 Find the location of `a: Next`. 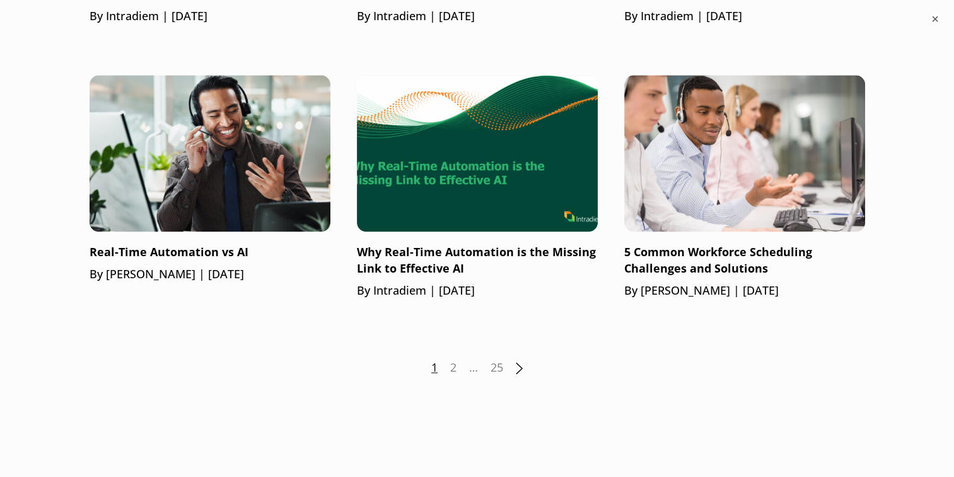

a: Next is located at coordinates (519, 368).